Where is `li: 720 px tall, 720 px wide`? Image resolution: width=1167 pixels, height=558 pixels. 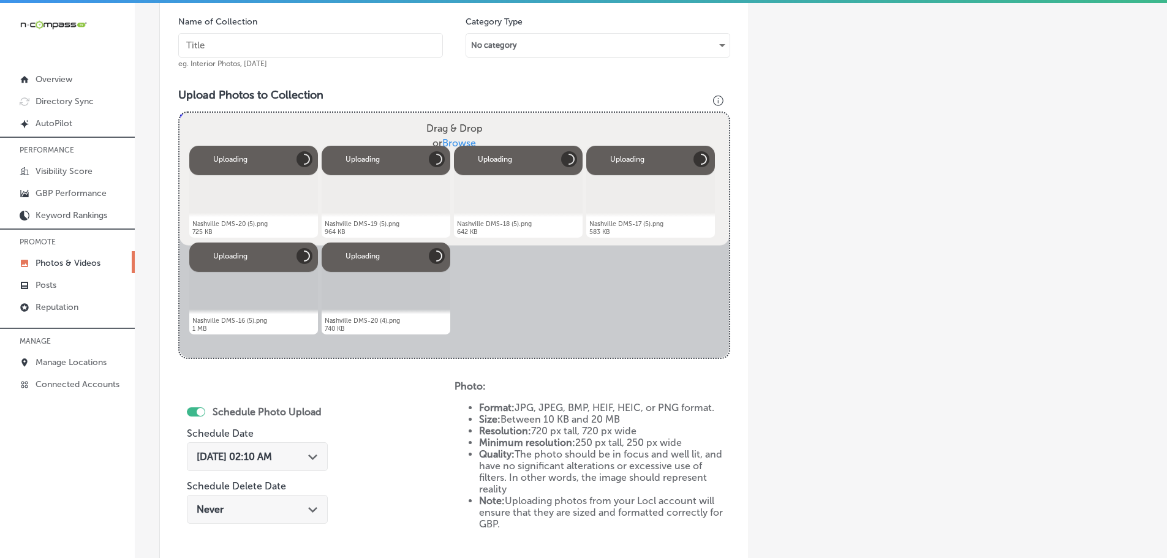 li: 720 px tall, 720 px wide is located at coordinates (604, 430).